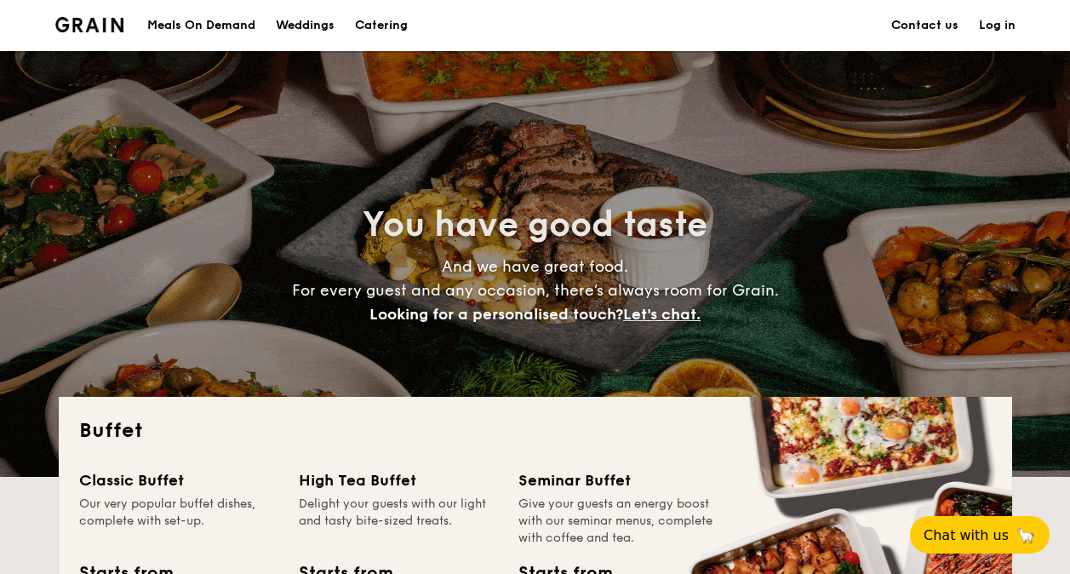 Image resolution: width=1070 pixels, height=574 pixels. What do you see at coordinates (89, 25) in the screenshot?
I see `a: Logotype` at bounding box center [89, 25].